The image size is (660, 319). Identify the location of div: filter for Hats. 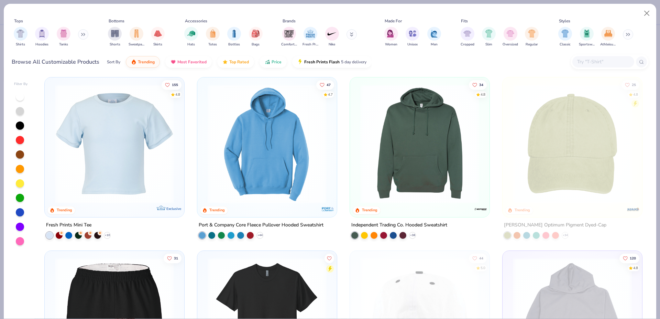
(191, 37).